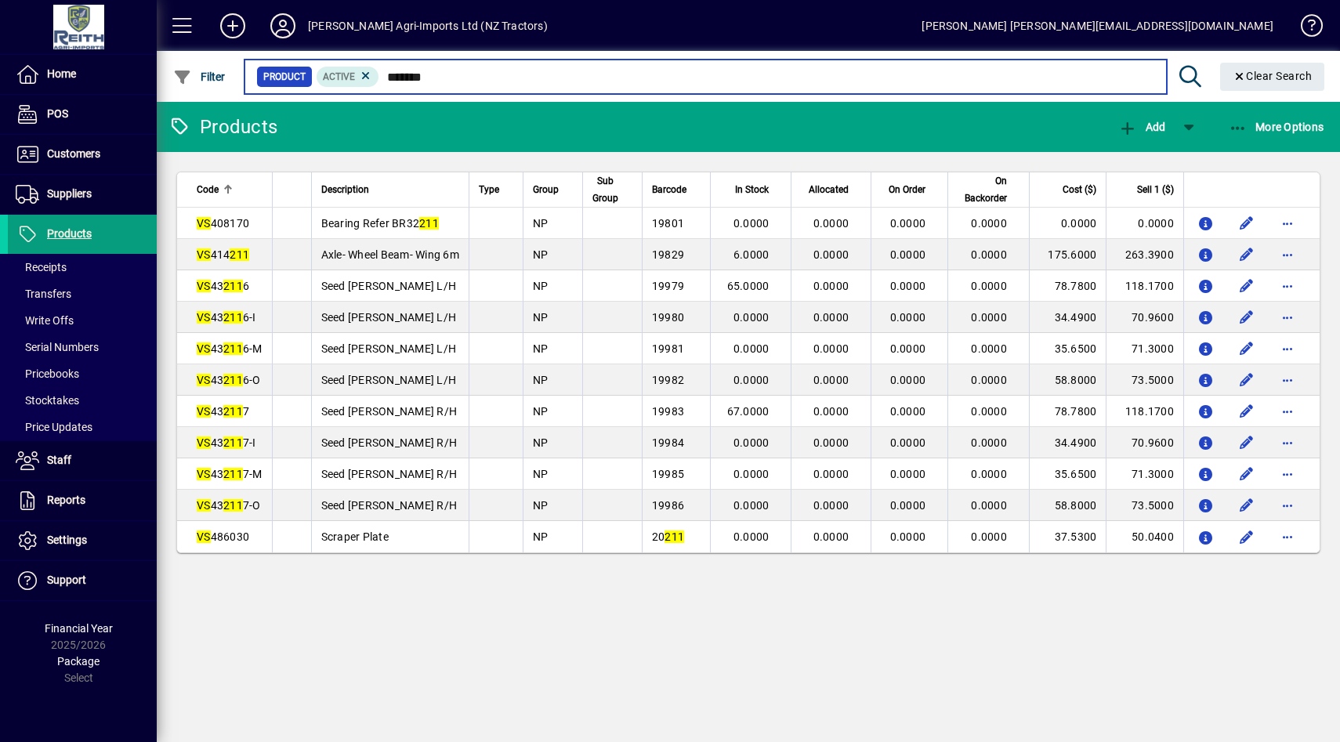 The image size is (1340, 742). What do you see at coordinates (751, 190) in the screenshot?
I see `div: In Stock` at bounding box center [751, 190].